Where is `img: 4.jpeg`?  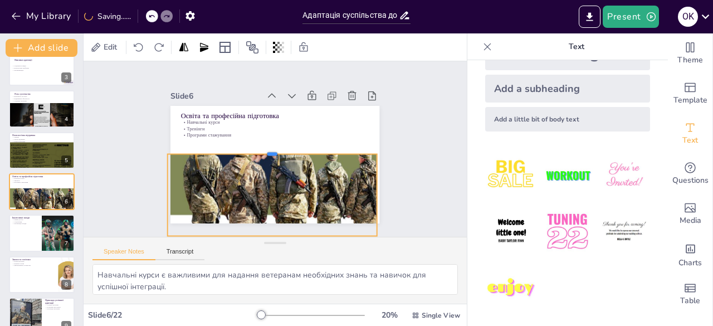
img: 4.jpeg is located at coordinates (511, 231).